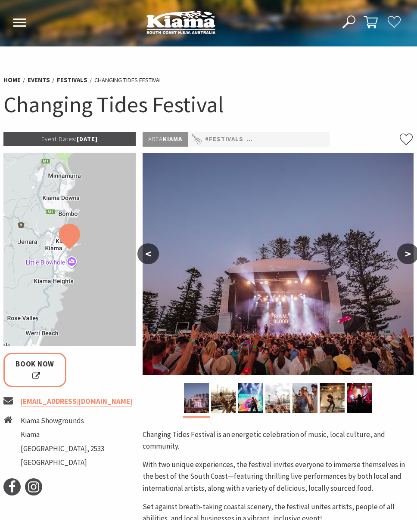 This screenshot has height=520, width=417. I want to click on img: Changing Tides Festival Goers - 2, so click(305, 398).